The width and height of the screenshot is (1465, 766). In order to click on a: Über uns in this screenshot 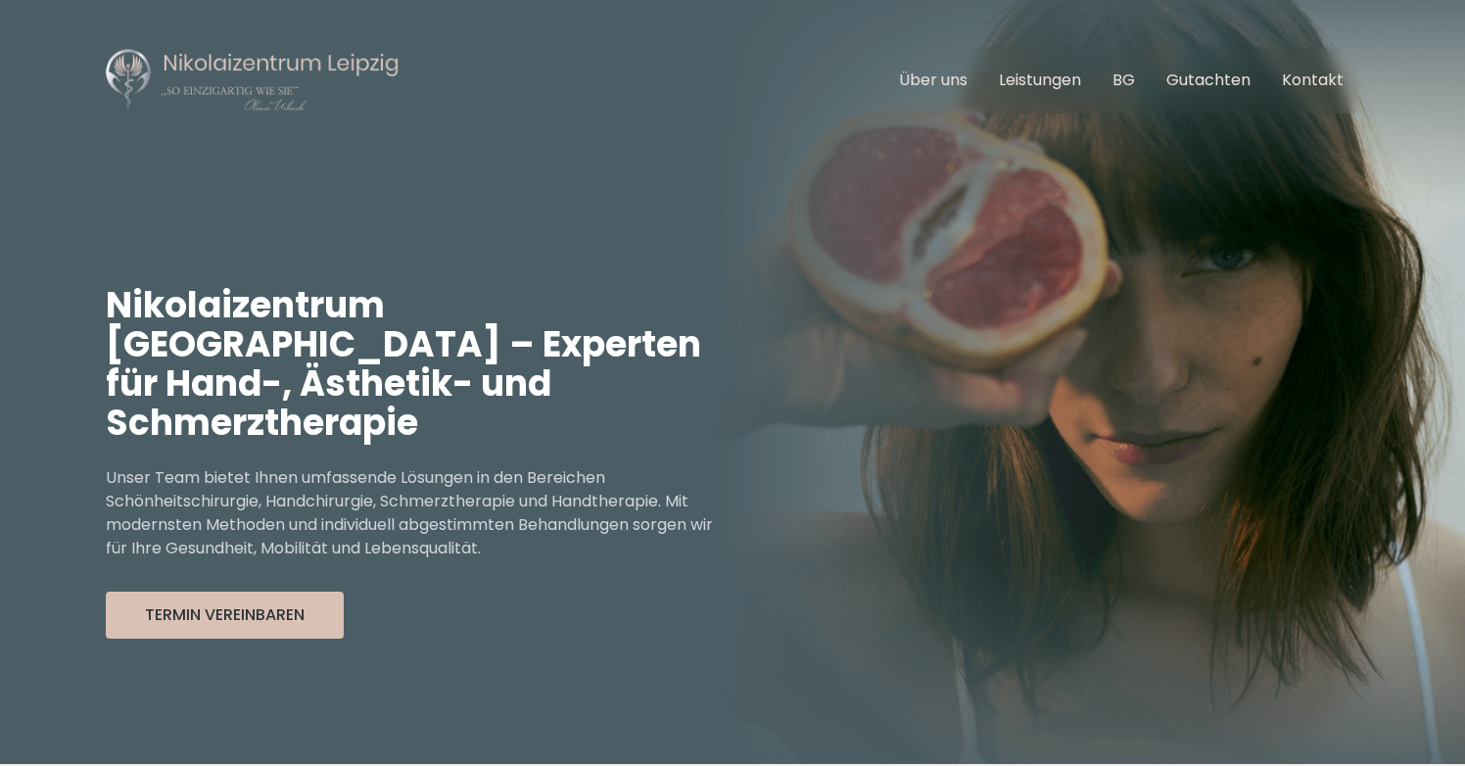, I will do `click(933, 79)`.